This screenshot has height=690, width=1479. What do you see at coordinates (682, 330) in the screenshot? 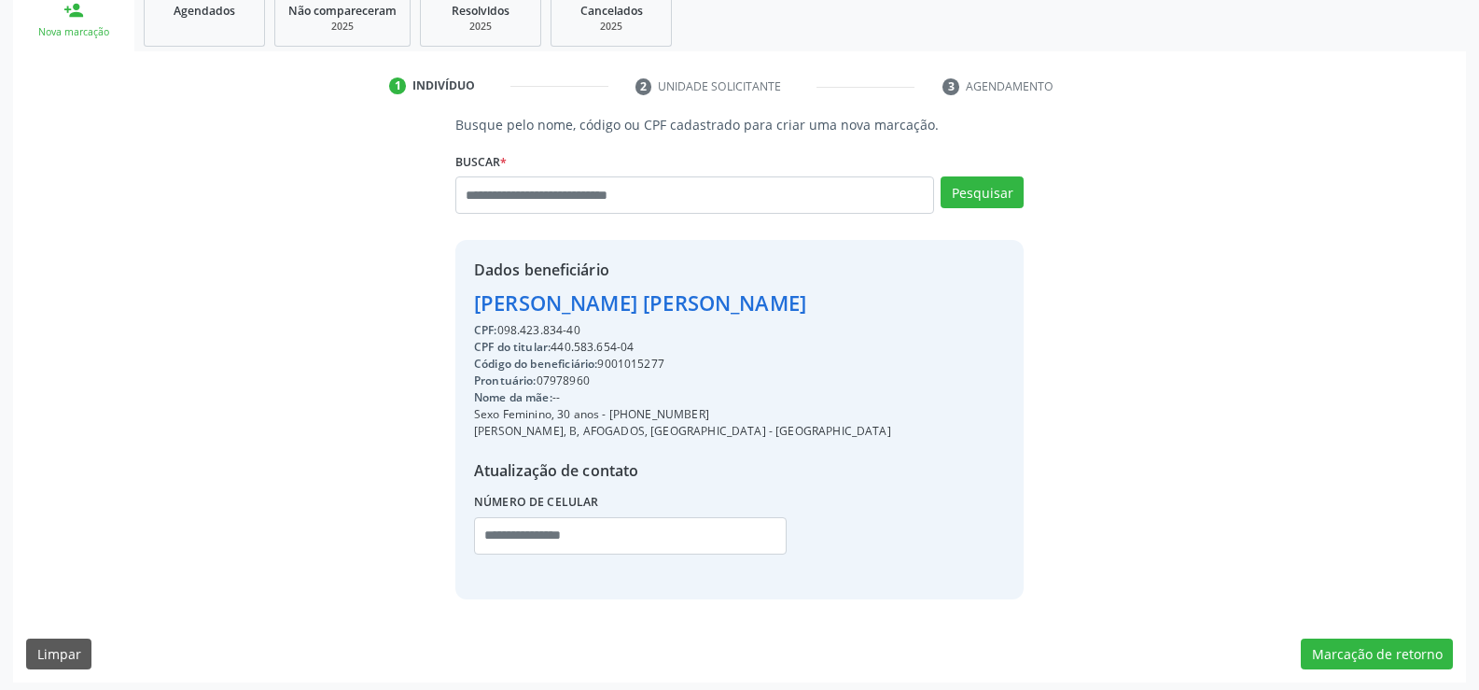
I see `div: 098.423.834-40` at bounding box center [682, 330].